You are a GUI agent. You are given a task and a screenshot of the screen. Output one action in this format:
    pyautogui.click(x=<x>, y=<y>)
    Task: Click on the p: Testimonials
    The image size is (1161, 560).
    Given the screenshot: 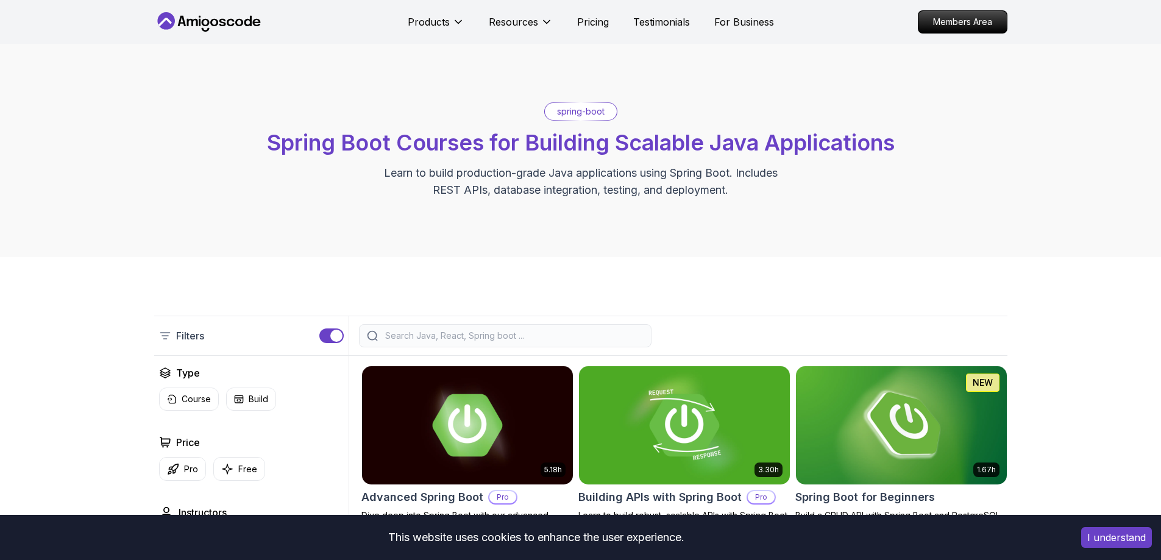 What is the action you would take?
    pyautogui.click(x=662, y=22)
    